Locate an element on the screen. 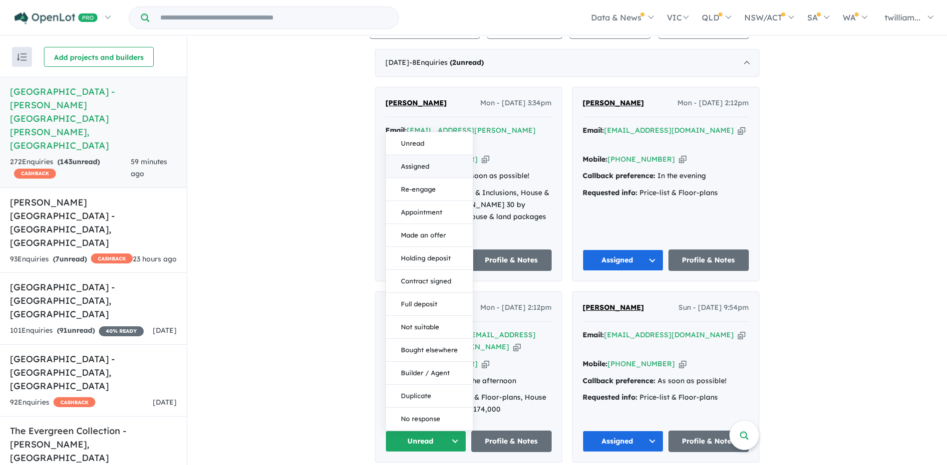 The height and width of the screenshot is (465, 947). div: In the evening is located at coordinates (665, 176).